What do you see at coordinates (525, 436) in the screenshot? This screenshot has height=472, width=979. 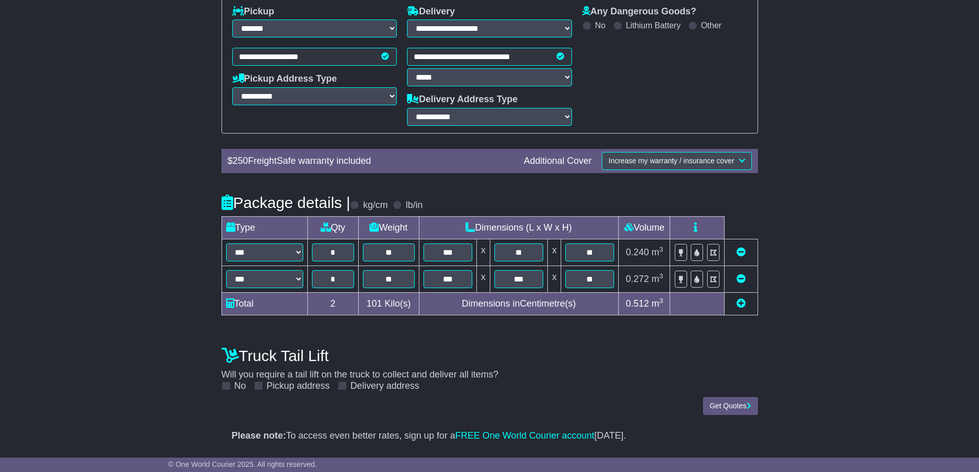 I see `a: FREE One World Courier account` at bounding box center [525, 436].